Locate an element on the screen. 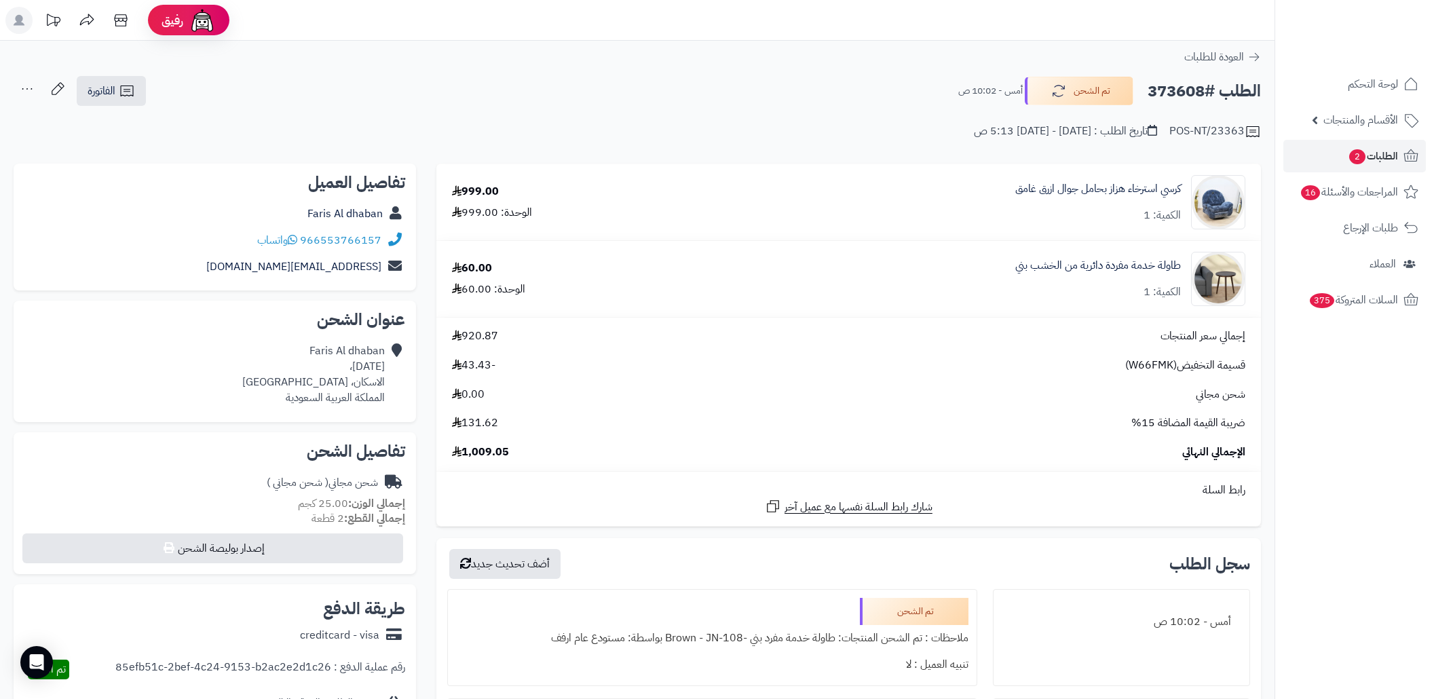 The image size is (1434, 699). img: ai-face.png is located at coordinates (202, 20).